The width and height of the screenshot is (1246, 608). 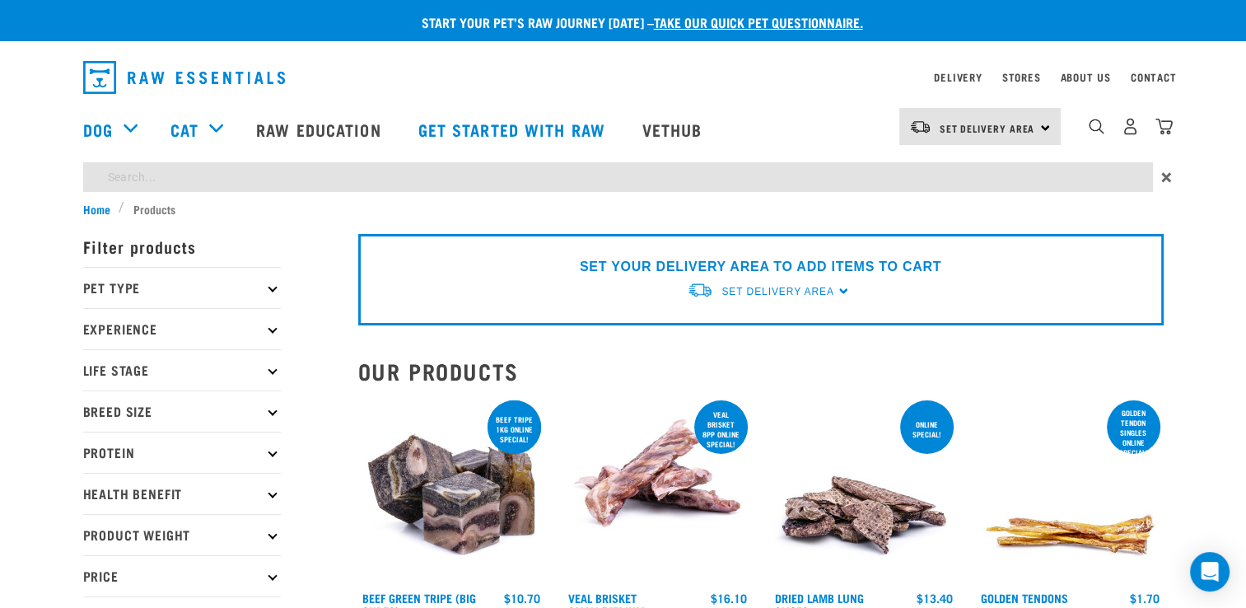 I want to click on a: Cat, so click(x=184, y=129).